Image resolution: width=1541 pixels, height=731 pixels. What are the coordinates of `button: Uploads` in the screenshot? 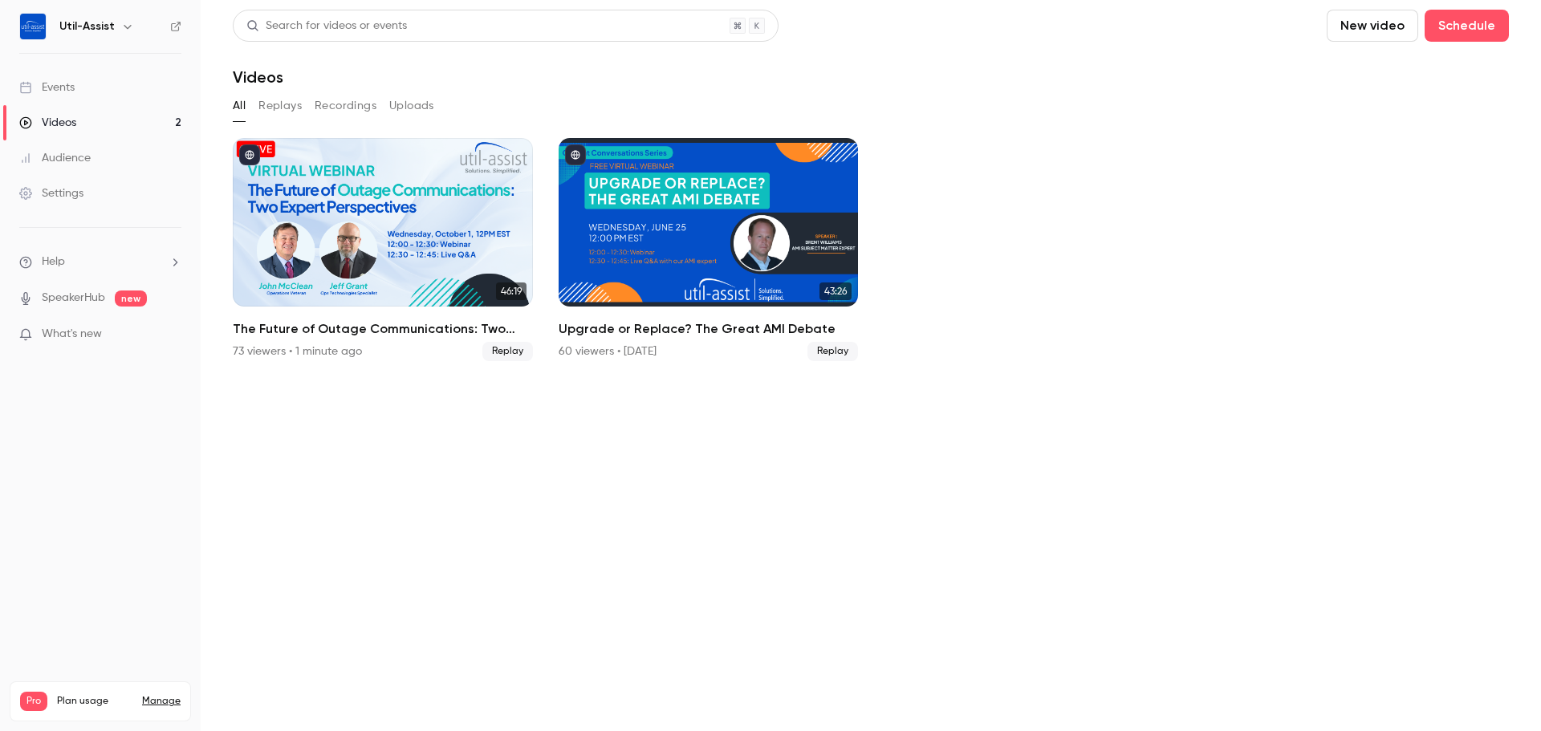 It's located at (412, 106).